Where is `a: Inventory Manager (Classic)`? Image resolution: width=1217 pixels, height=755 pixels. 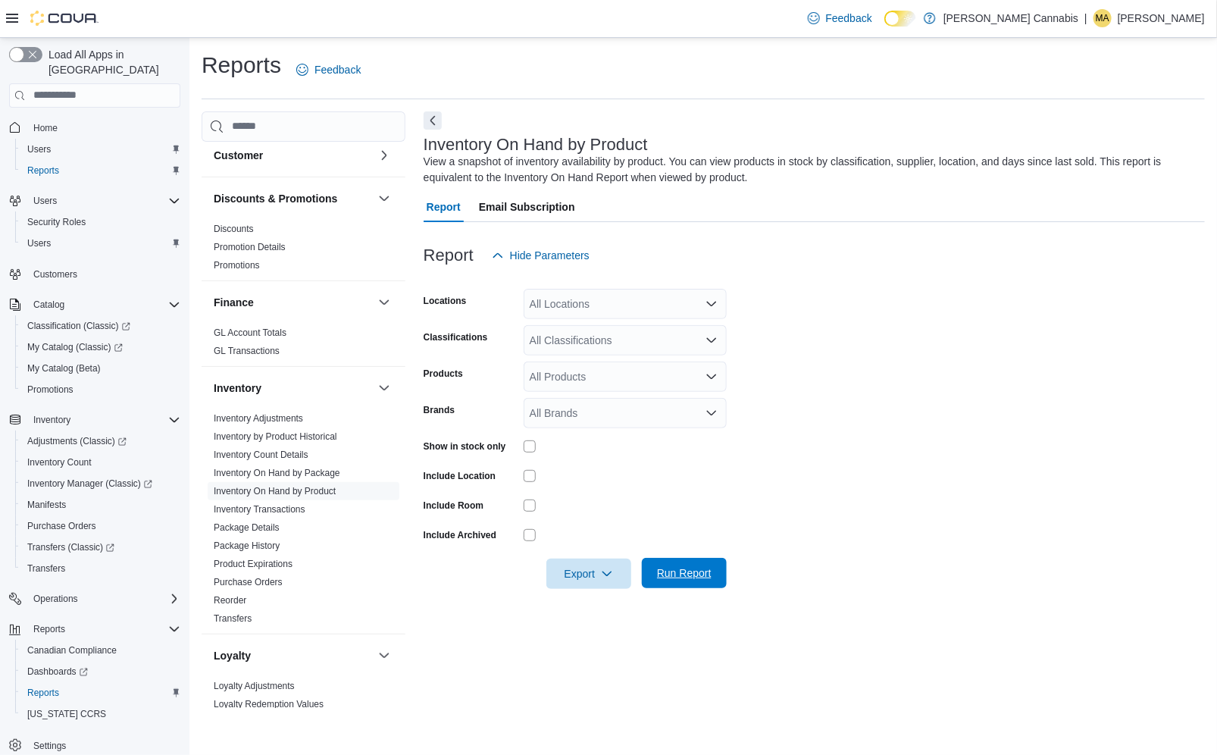 a: Inventory Manager (Classic) is located at coordinates (89, 483).